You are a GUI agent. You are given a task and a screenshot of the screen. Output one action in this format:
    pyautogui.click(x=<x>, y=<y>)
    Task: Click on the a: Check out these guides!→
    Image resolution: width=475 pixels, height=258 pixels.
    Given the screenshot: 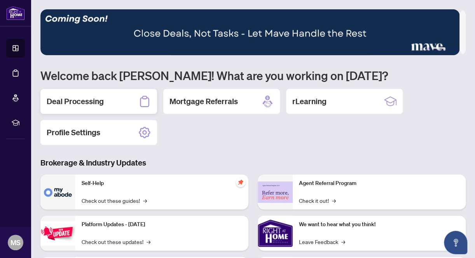 What is the action you would take?
    pyautogui.click(x=114, y=200)
    